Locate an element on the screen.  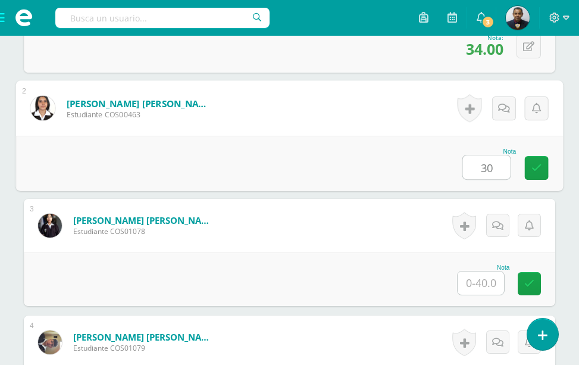
span: Estudiante COS00463 is located at coordinates (140, 114).